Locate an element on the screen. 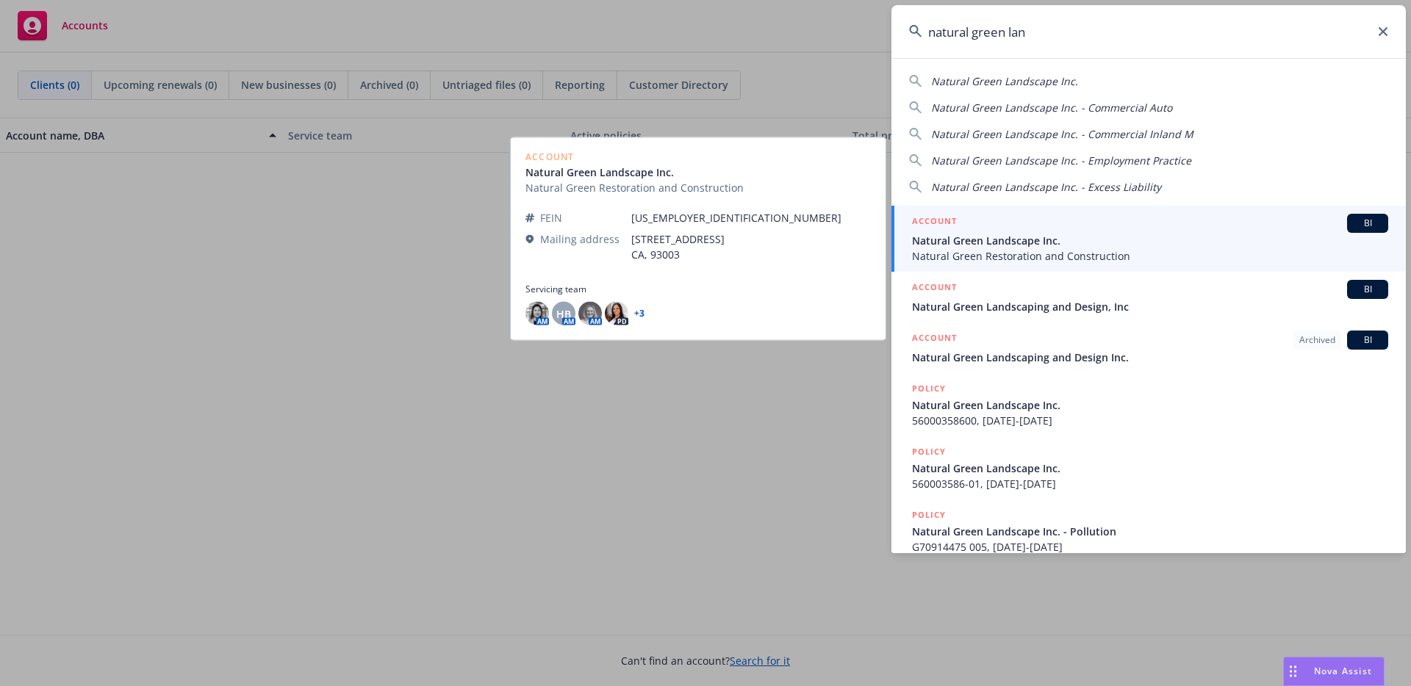  span: Nova Assist is located at coordinates (1343, 671).